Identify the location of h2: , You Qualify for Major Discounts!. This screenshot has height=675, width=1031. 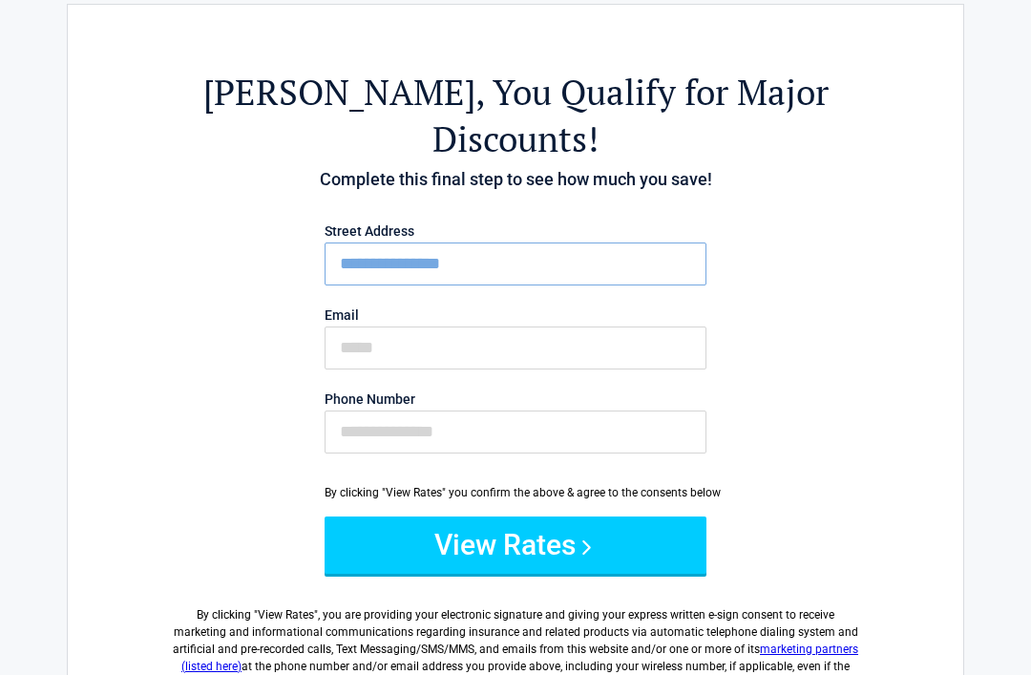
(515, 115).